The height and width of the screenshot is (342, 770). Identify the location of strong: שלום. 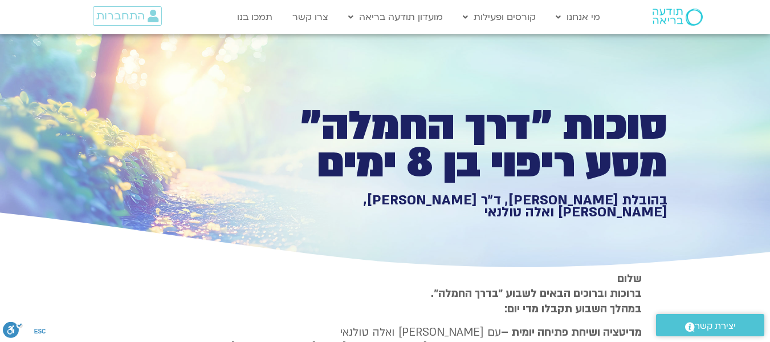
(630, 278).